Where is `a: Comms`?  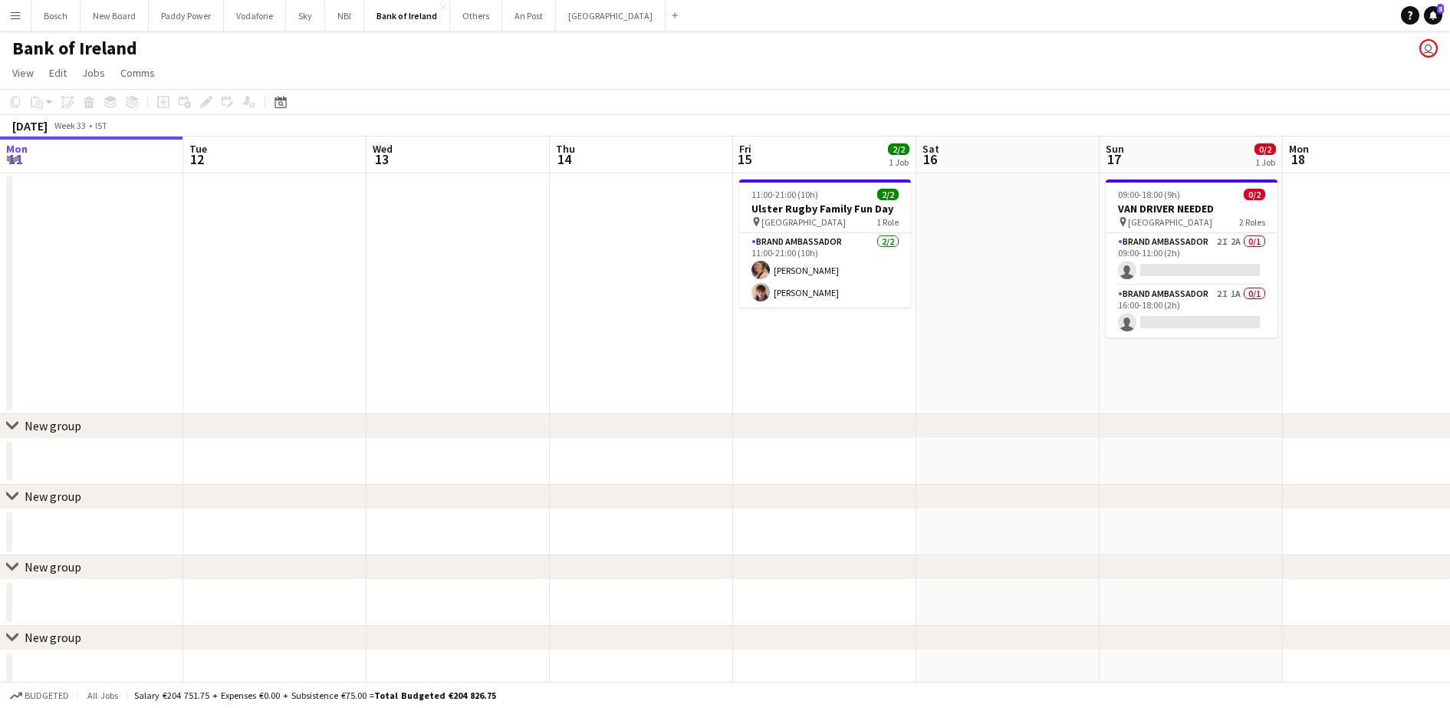
a: Comms is located at coordinates (137, 73).